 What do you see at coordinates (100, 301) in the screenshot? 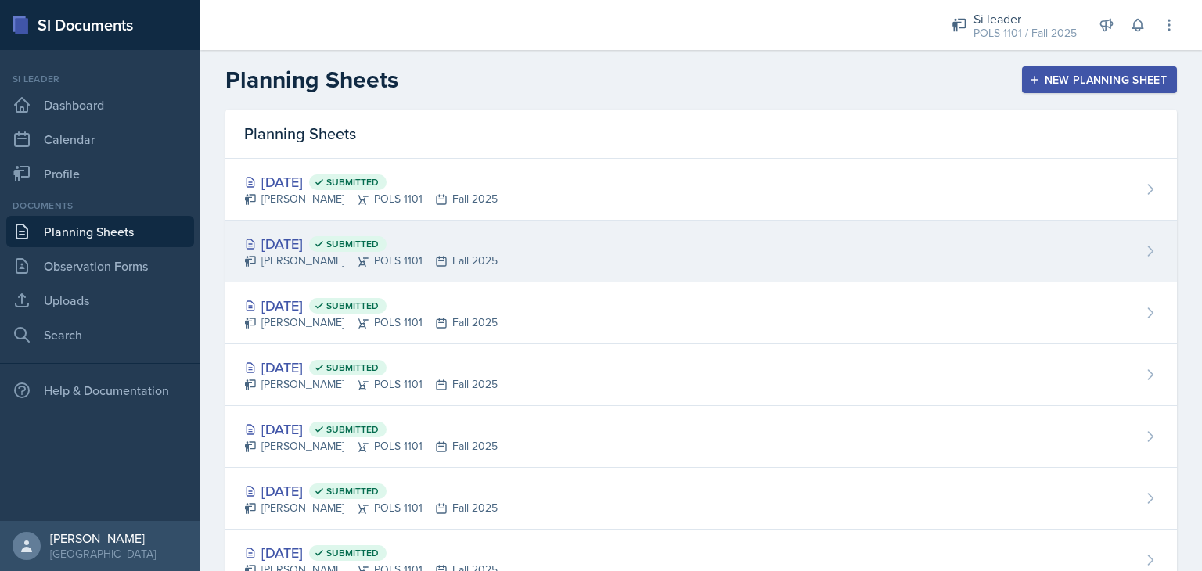
I see `a: Uploads` at bounding box center [100, 301].